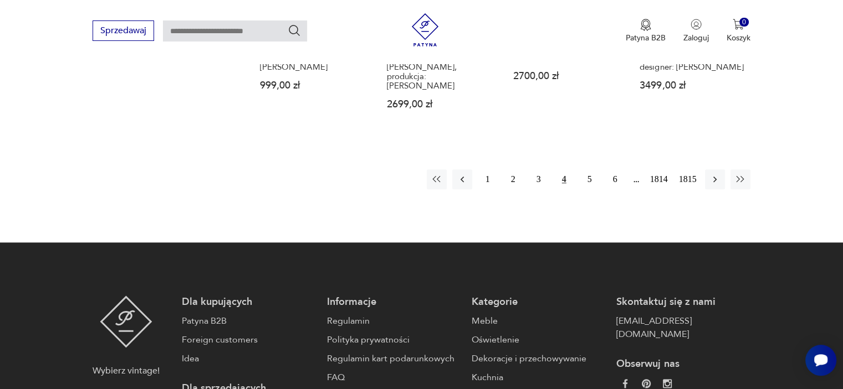  What do you see at coordinates (487, 179) in the screenshot?
I see `button: 1` at bounding box center [487, 179].